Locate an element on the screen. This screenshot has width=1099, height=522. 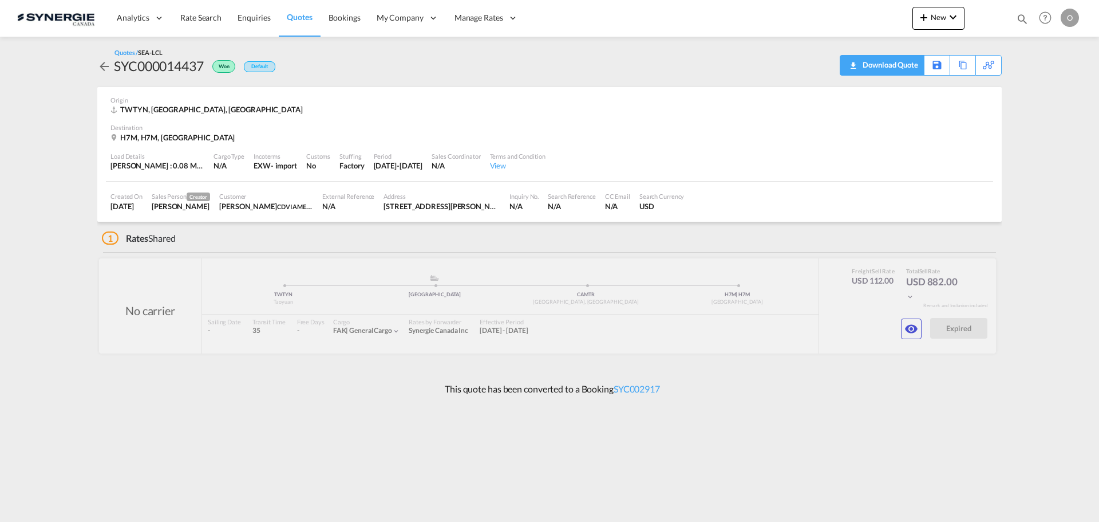
div: Search Reference is located at coordinates (571, 196).